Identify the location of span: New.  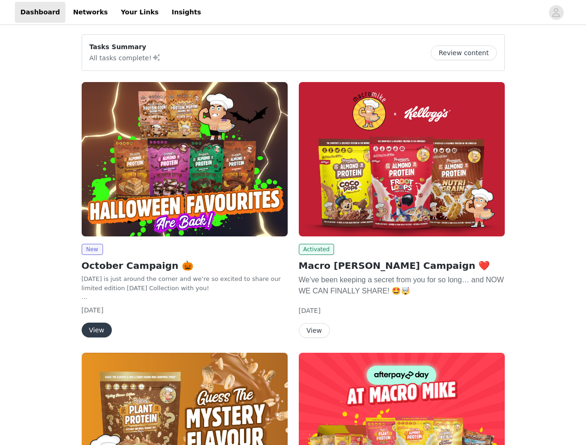
(92, 249).